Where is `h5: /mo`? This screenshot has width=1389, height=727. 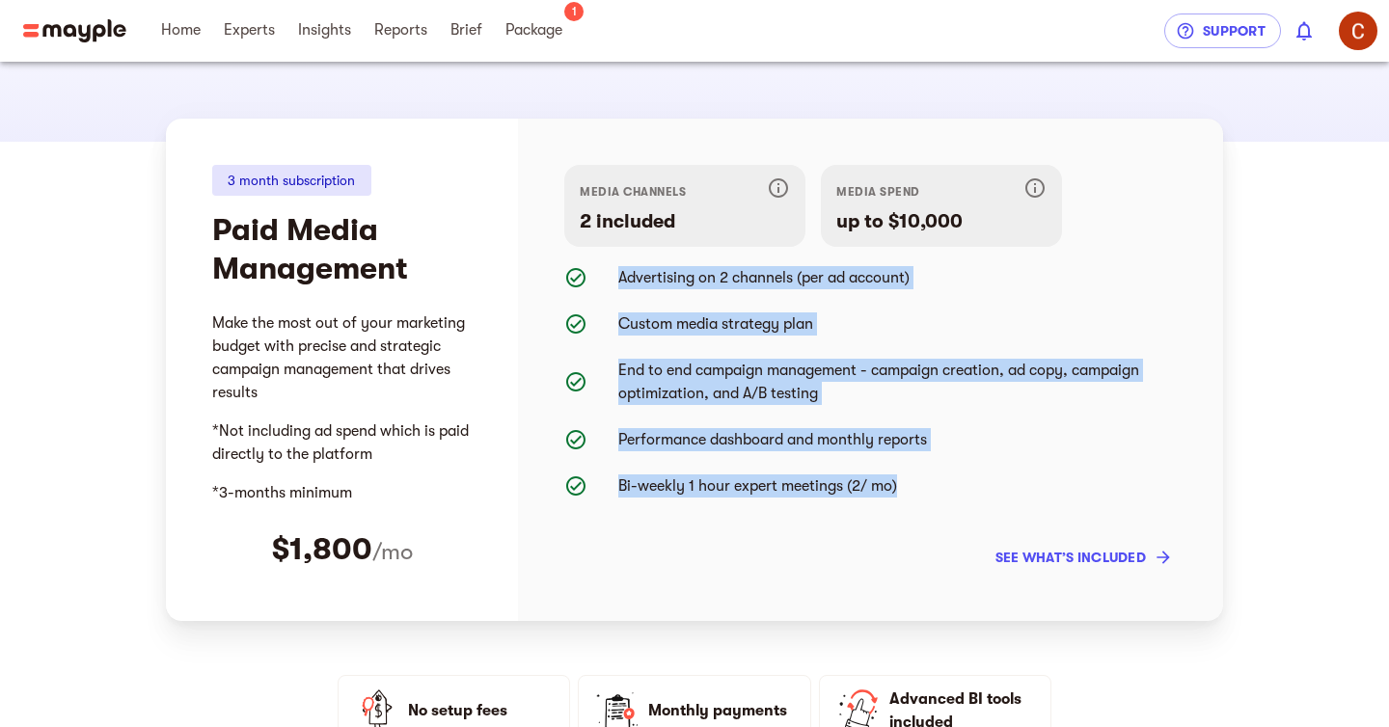
h5: /mo is located at coordinates (392, 552).